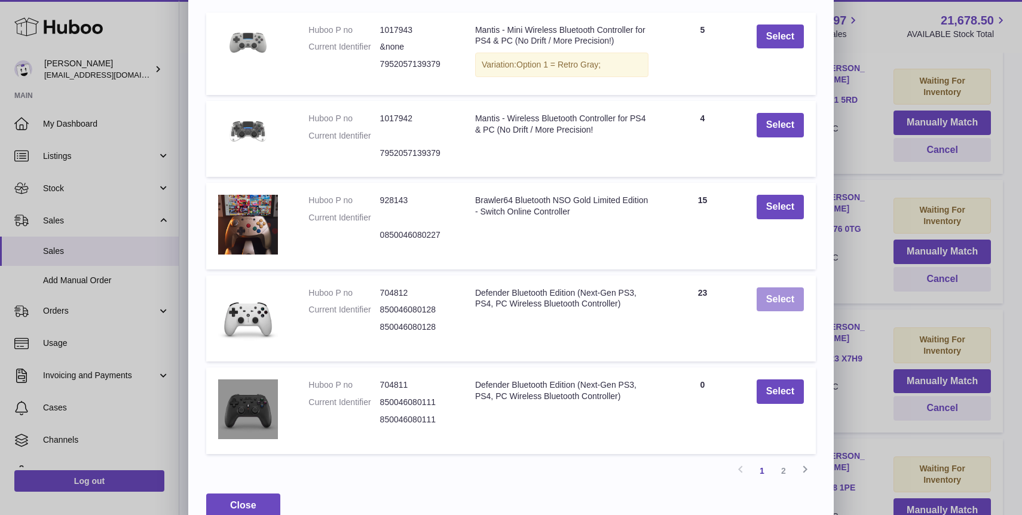 This screenshot has width=1022, height=515. I want to click on td: 0, so click(702, 411).